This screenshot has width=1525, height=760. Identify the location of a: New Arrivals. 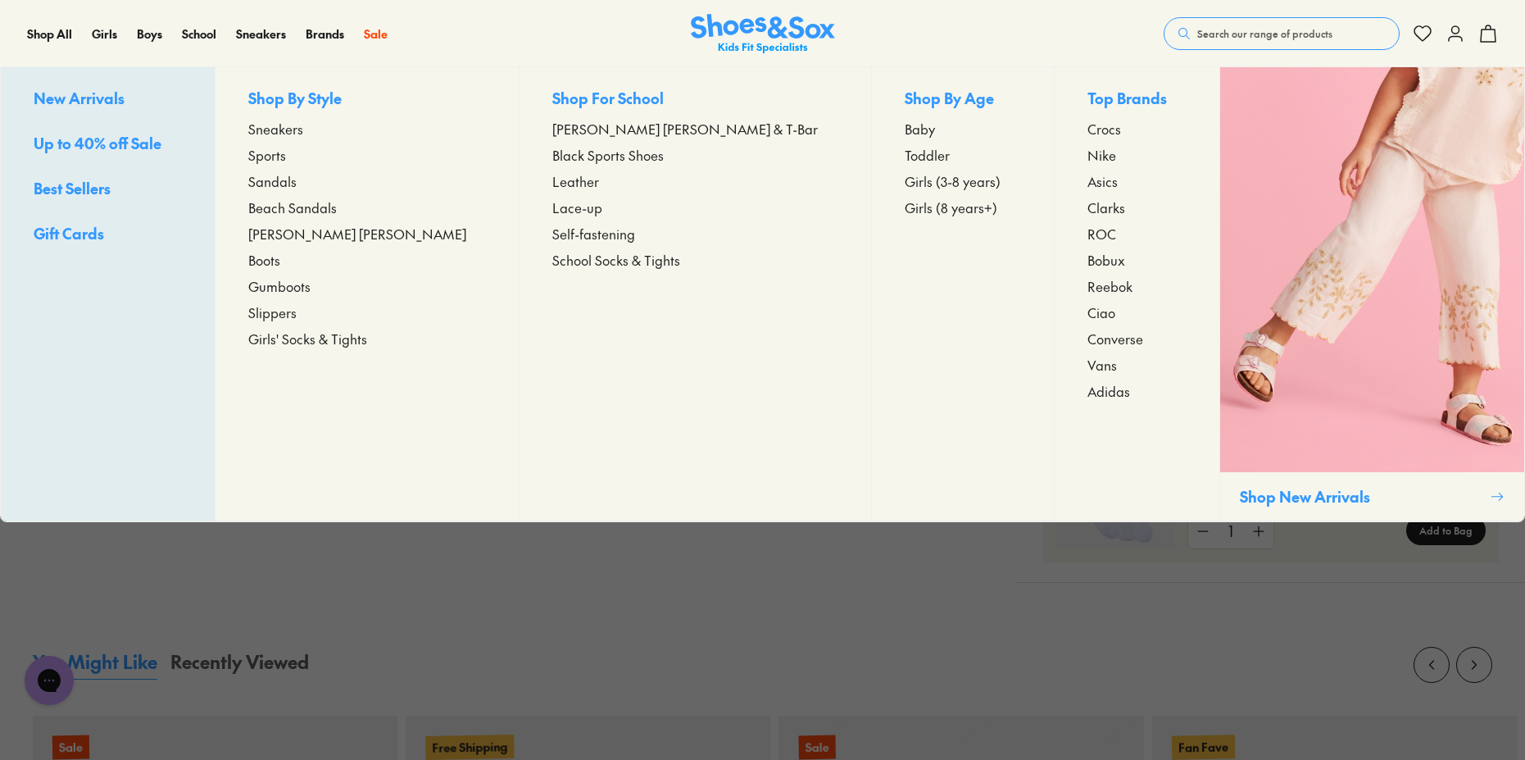
(107, 99).